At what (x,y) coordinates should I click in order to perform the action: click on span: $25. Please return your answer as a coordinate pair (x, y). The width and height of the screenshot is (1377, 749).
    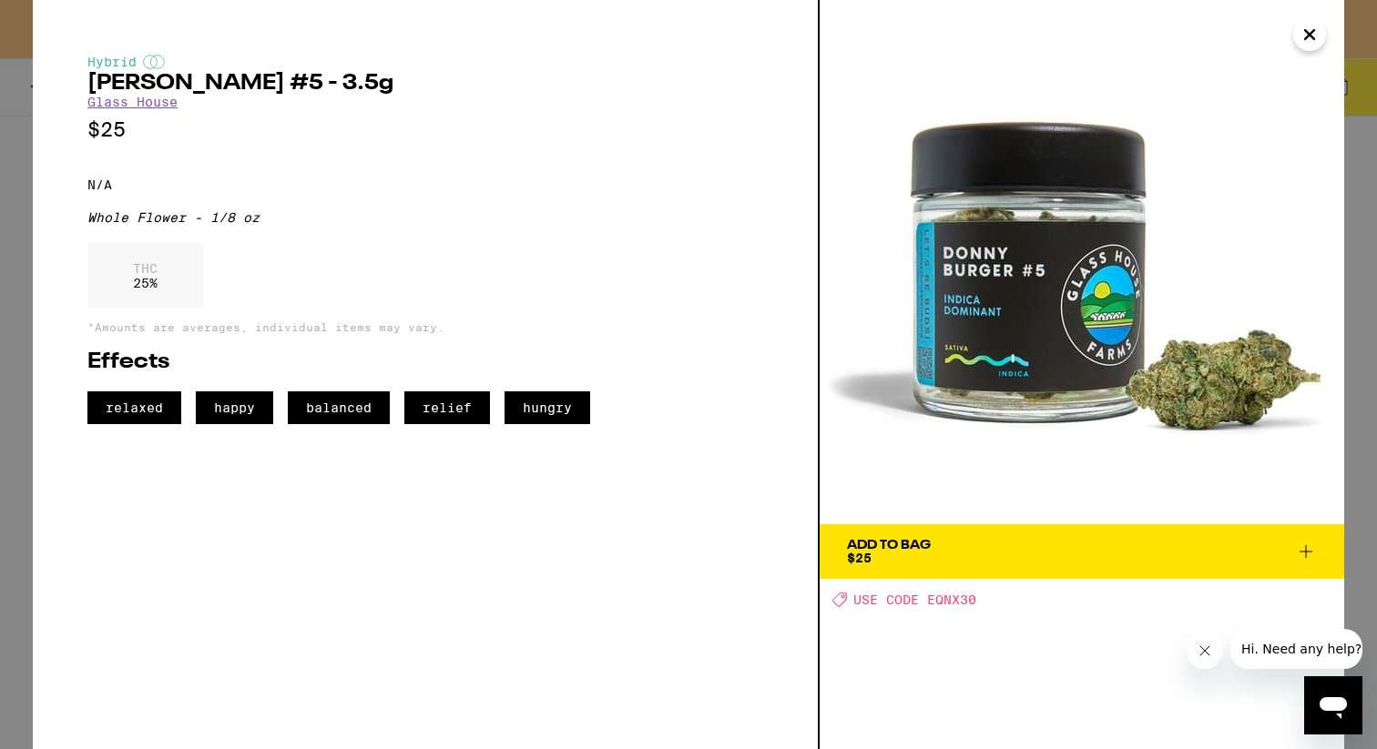
    Looking at the image, I should click on (859, 558).